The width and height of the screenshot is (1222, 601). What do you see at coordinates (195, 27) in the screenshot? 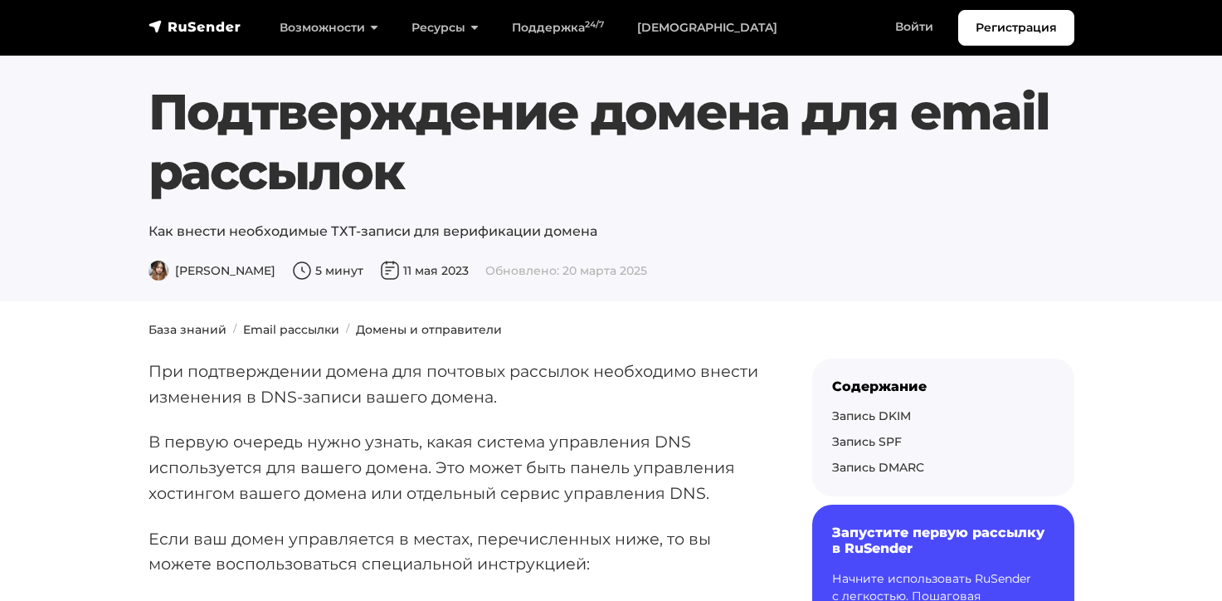
I see `img: RuSender` at bounding box center [195, 27].